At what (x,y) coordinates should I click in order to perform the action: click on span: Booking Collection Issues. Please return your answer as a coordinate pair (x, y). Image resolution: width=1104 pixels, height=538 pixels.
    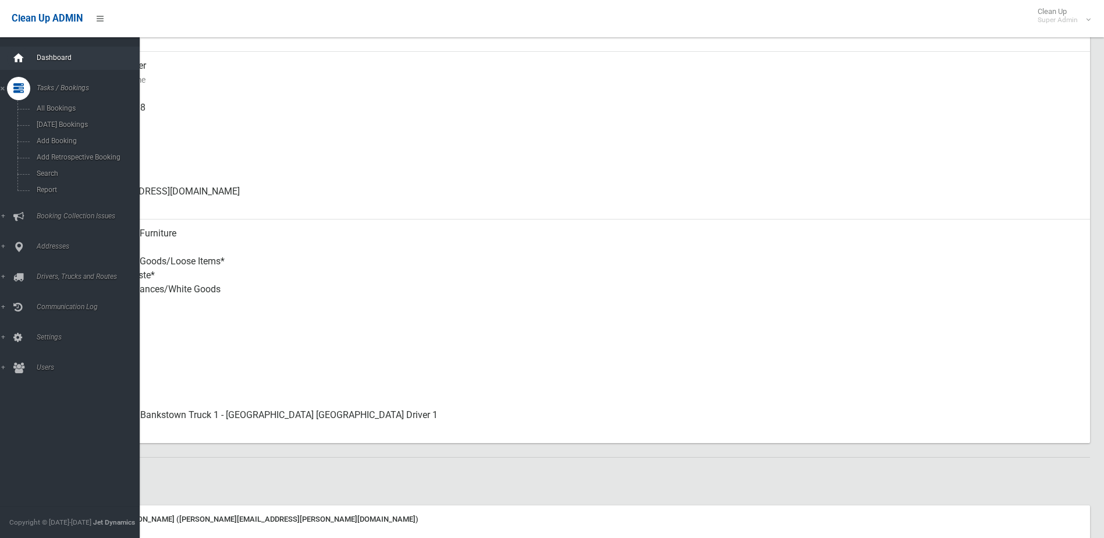
    Looking at the image, I should click on (91, 216).